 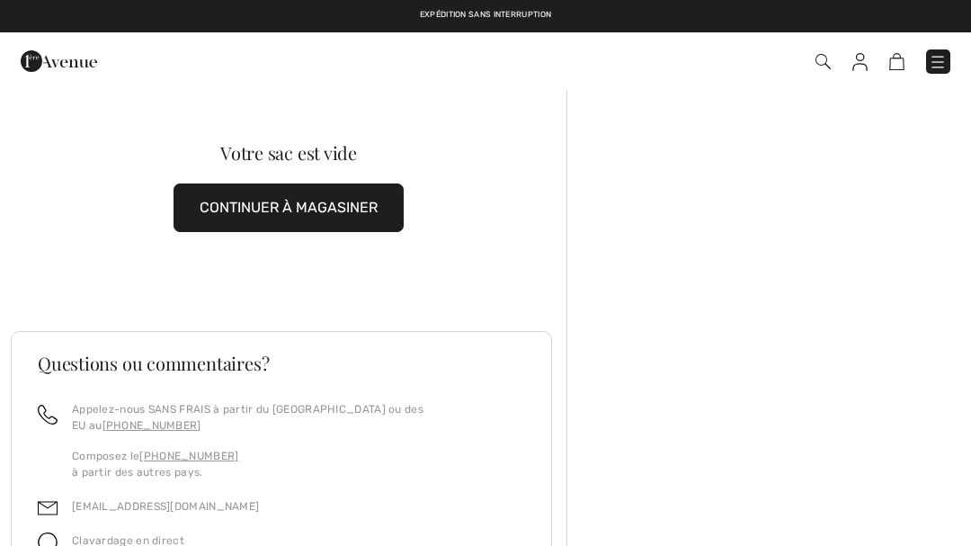 I want to click on img: Menu, so click(x=938, y=62).